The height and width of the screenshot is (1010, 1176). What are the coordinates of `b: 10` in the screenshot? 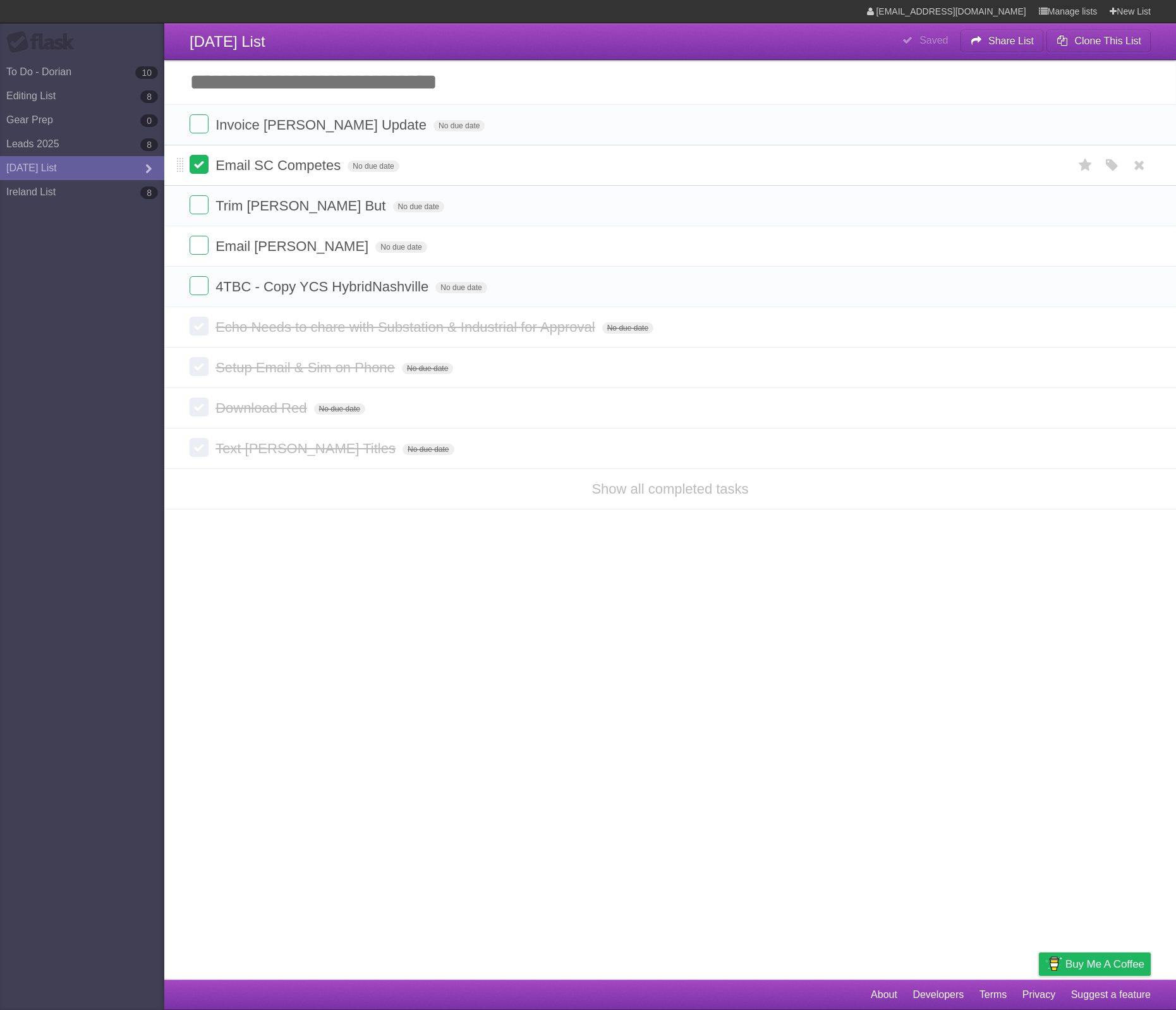 It's located at (146, 73).